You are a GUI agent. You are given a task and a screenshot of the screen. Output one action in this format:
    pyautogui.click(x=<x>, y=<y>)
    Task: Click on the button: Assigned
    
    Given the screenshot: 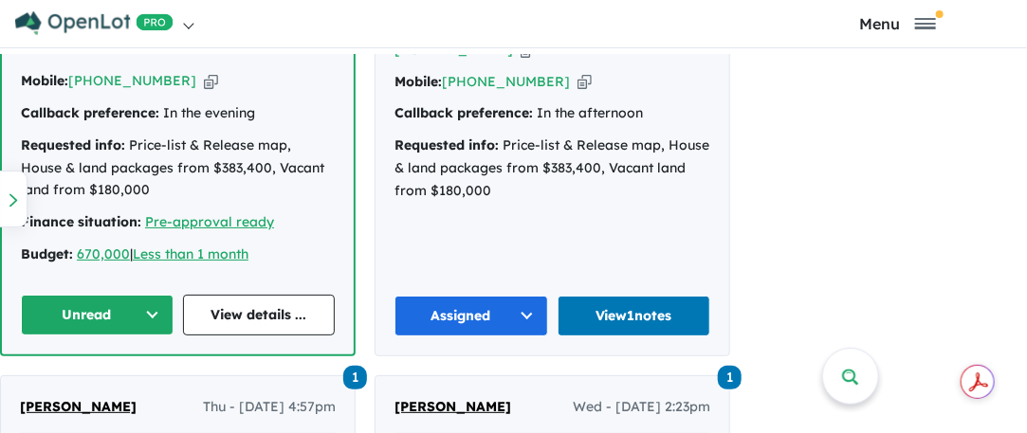 What is the action you would take?
    pyautogui.click(x=471, y=316)
    